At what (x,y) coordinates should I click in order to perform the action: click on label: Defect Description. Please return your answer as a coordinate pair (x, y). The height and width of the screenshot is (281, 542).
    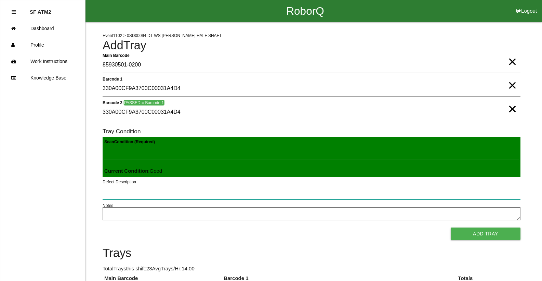
    Looking at the image, I should click on (119, 182).